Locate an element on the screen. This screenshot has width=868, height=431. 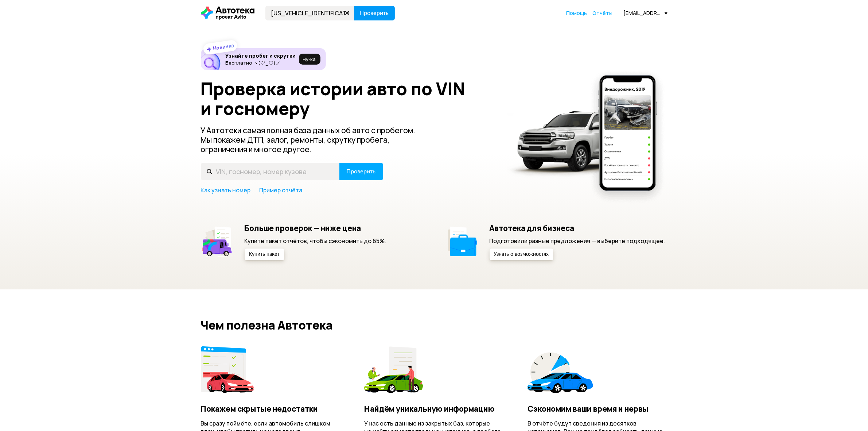
p: У Автотеки самая полная база данных об авто с пробегом. Мы покажем ДТП, залог, ремонты, скрутку п... is located at coordinates (314, 140).